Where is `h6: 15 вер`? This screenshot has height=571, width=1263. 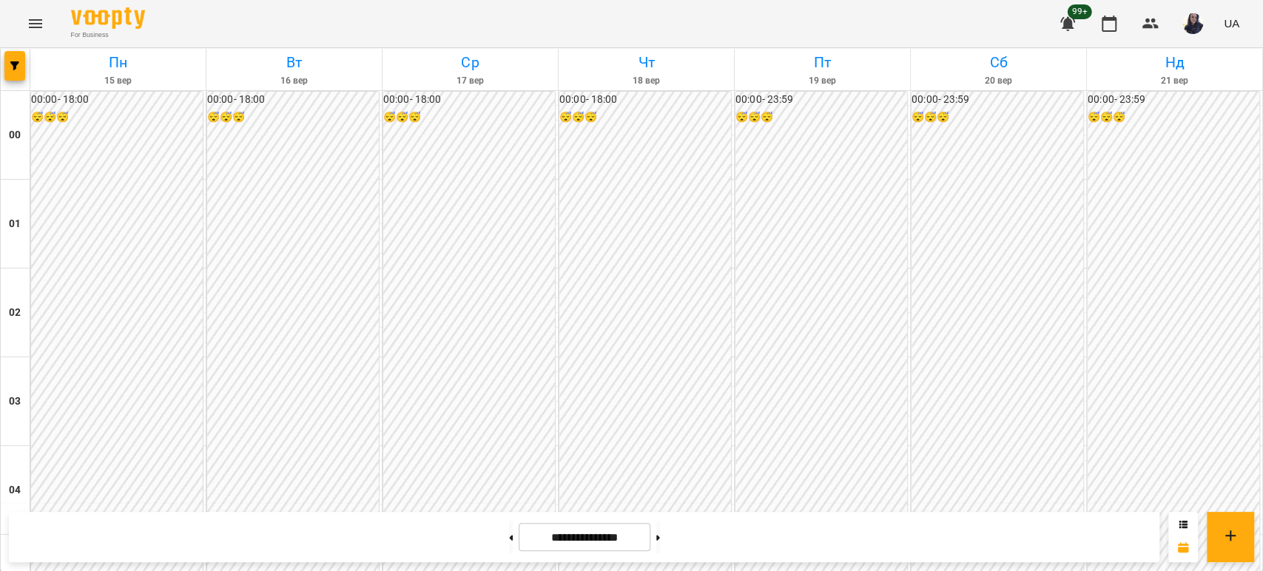
h6: 15 вер is located at coordinates (118, 81).